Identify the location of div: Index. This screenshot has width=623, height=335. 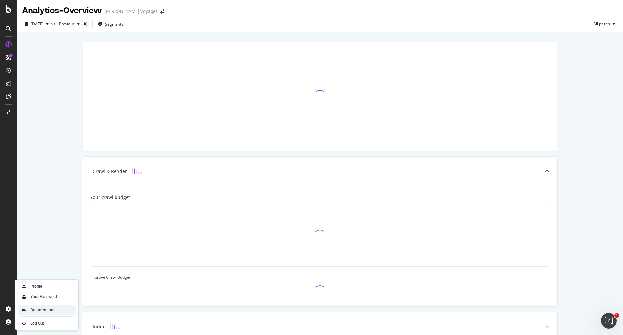
(99, 326).